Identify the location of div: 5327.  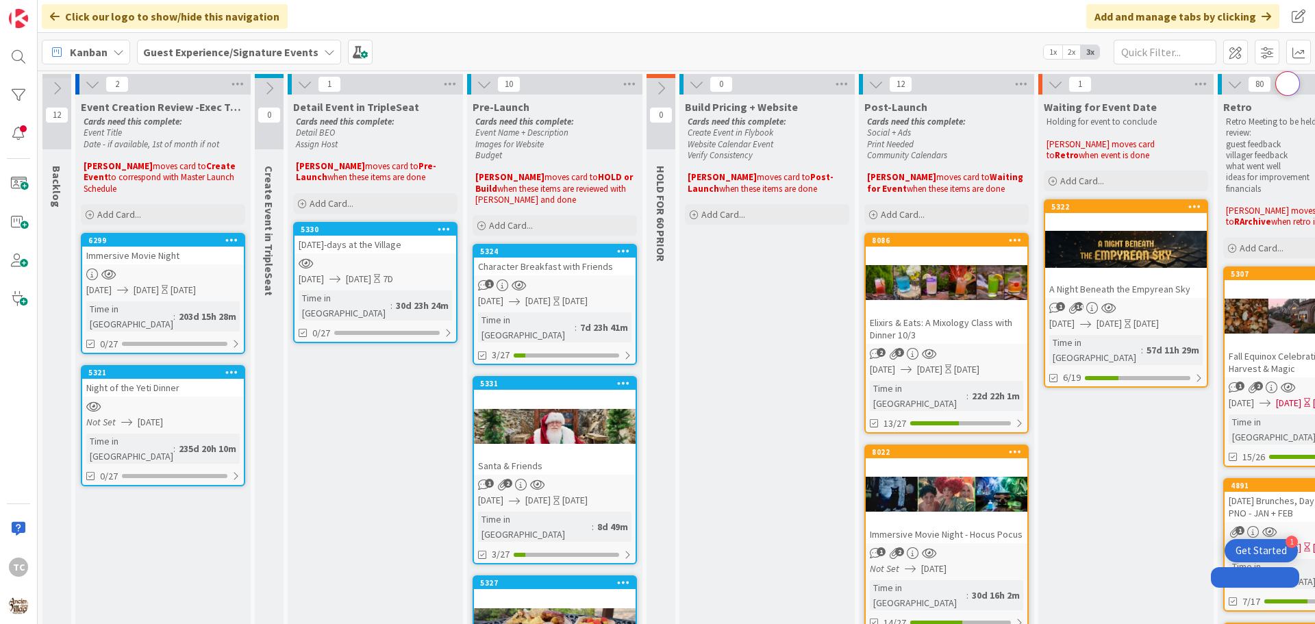
(555, 583).